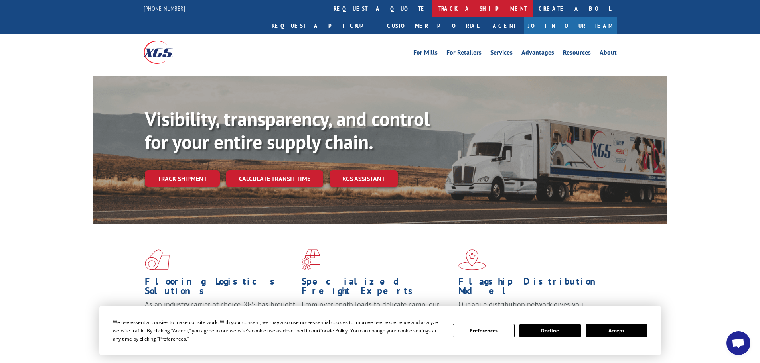  I want to click on a: Customer Portal, so click(433, 26).